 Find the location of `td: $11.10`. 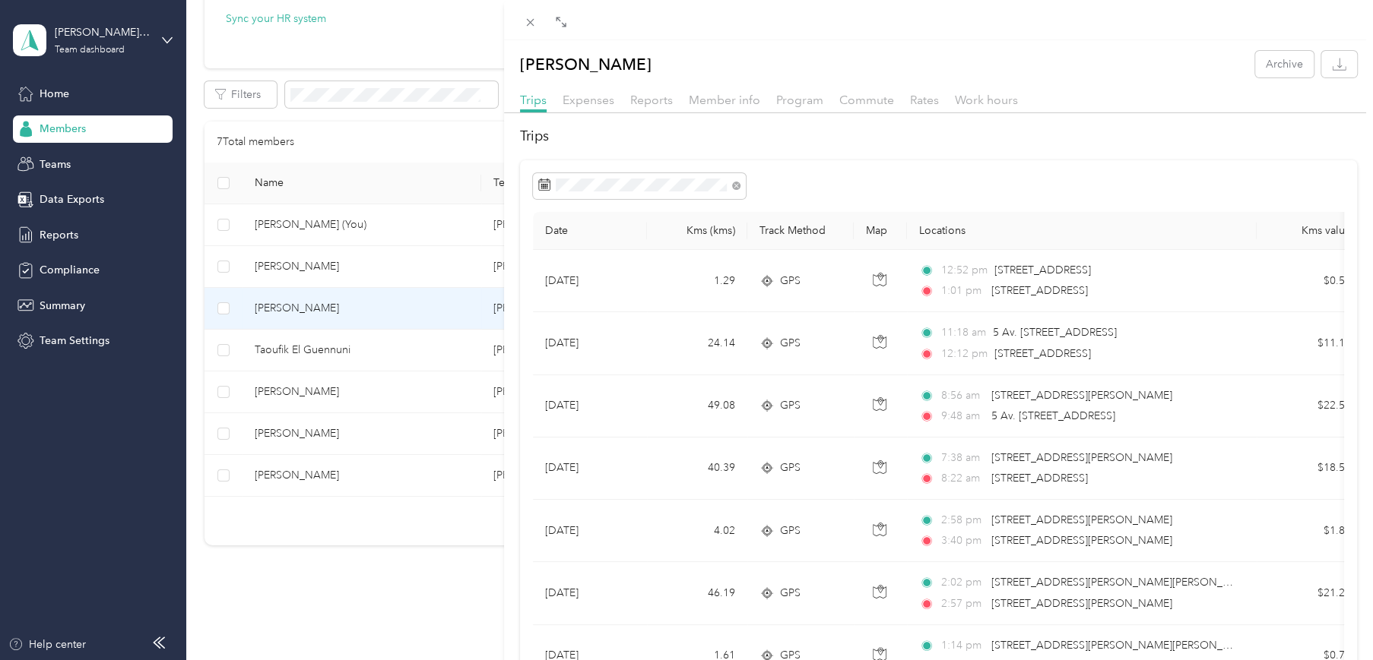

td: $11.10 is located at coordinates (1310, 344).